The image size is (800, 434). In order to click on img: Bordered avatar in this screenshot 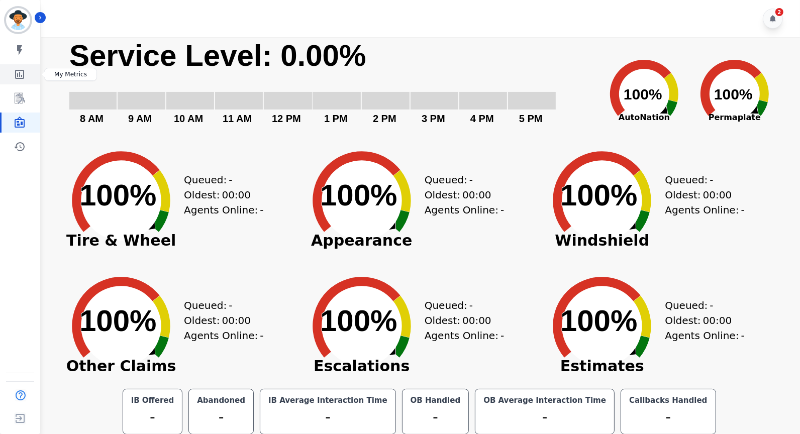, I will do `click(18, 20)`.